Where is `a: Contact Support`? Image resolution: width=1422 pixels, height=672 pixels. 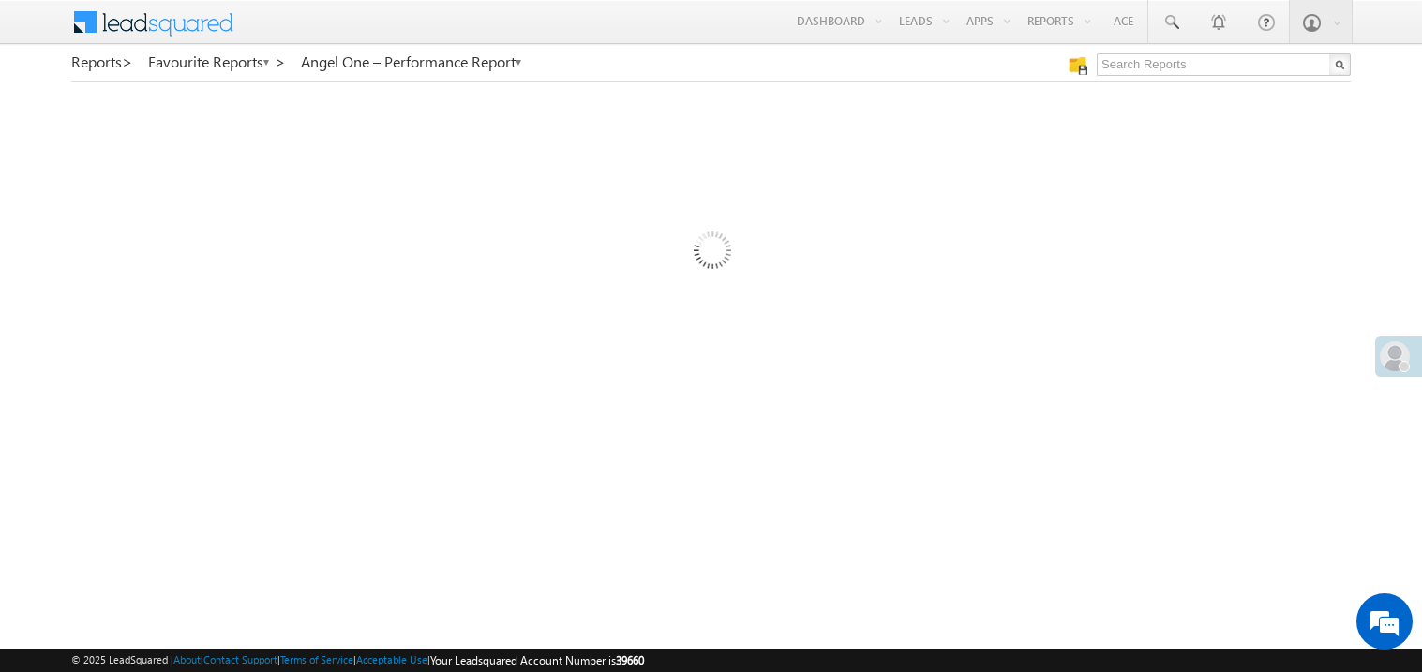
a: Contact Support is located at coordinates (240, 659).